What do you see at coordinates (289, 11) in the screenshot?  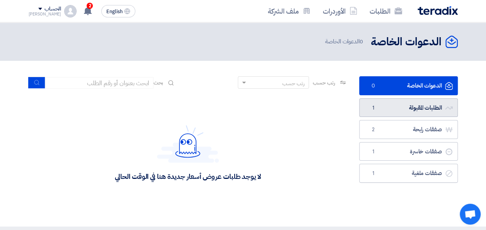 I see `a: ملف الشركة` at bounding box center [289, 11].